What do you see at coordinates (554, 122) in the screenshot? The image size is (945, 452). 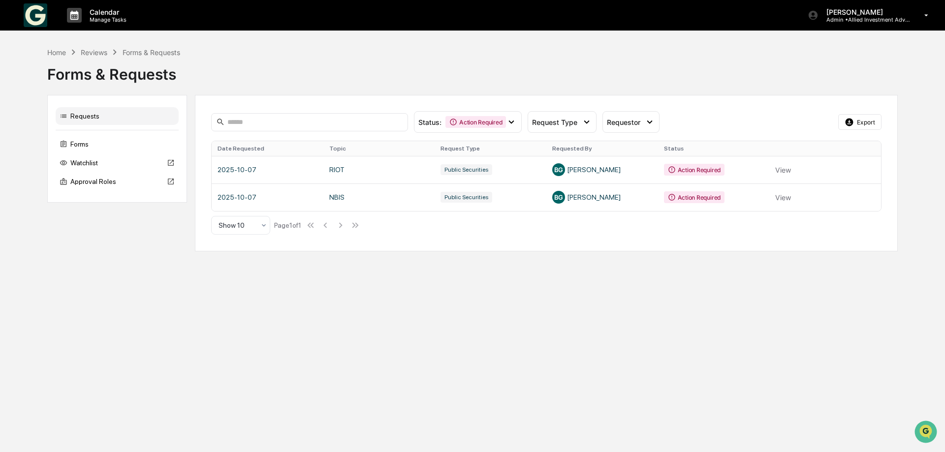 I see `span: Request Type` at bounding box center [554, 122].